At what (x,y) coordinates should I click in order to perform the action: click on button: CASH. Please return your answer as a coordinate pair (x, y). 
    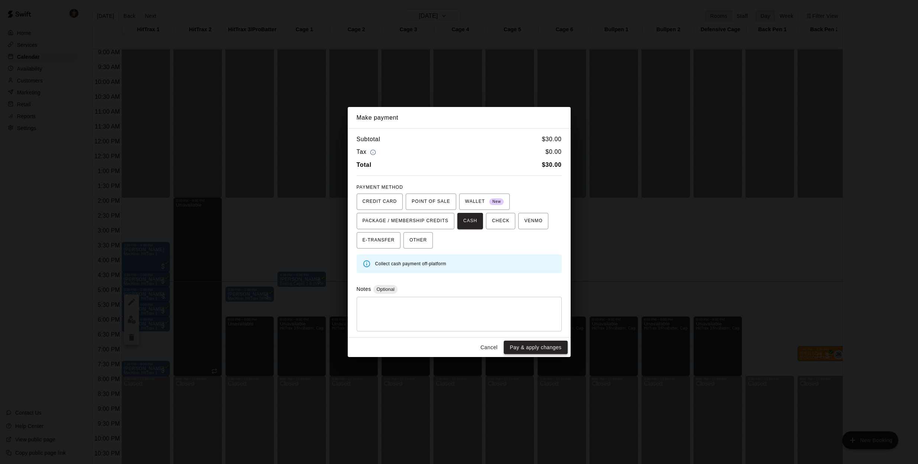
    Looking at the image, I should click on (470, 221).